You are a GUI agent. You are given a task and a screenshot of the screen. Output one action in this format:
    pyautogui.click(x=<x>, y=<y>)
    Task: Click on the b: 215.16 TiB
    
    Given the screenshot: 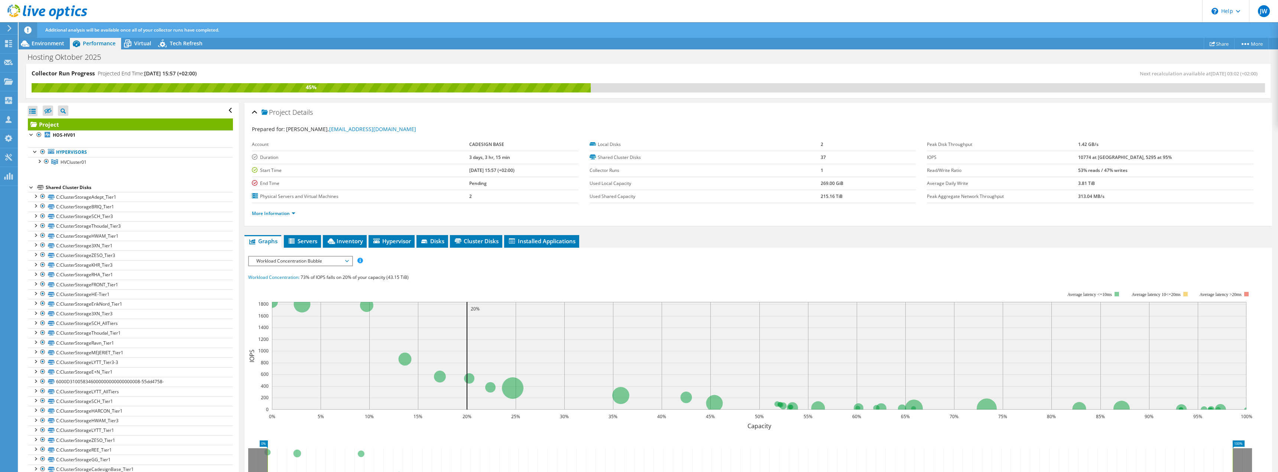 What is the action you would take?
    pyautogui.click(x=831, y=196)
    